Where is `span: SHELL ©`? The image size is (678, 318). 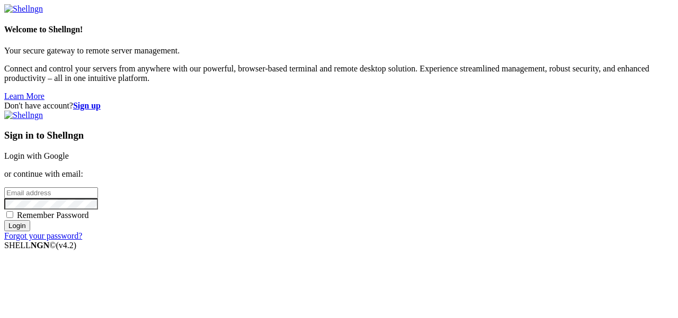
span: SHELL © is located at coordinates (40, 245).